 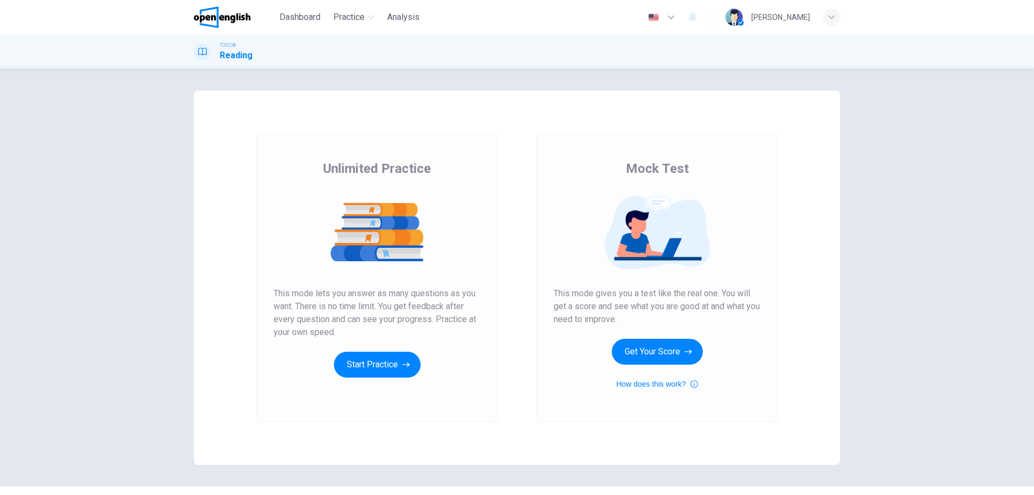 I want to click on span: Practice, so click(x=349, y=17).